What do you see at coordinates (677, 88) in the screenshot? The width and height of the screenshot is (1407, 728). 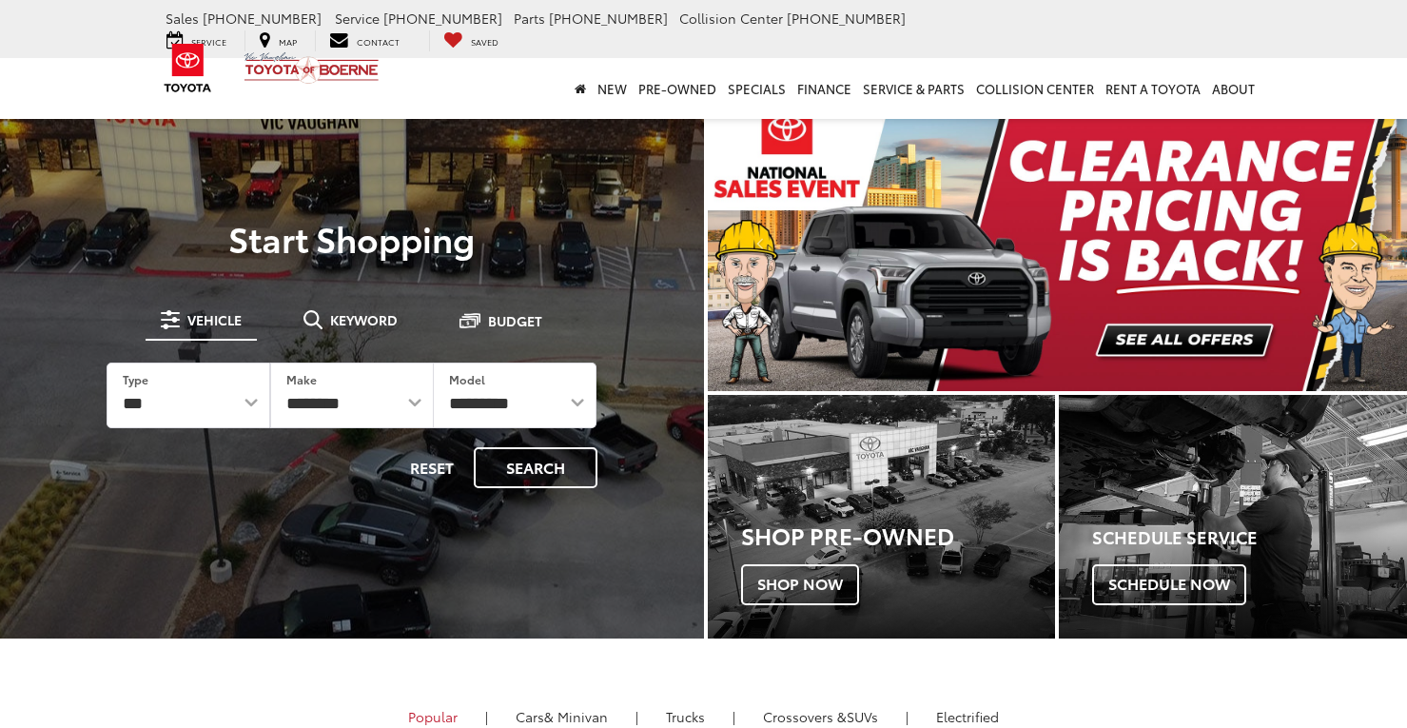 I see `a: Pre-Owned` at bounding box center [677, 88].